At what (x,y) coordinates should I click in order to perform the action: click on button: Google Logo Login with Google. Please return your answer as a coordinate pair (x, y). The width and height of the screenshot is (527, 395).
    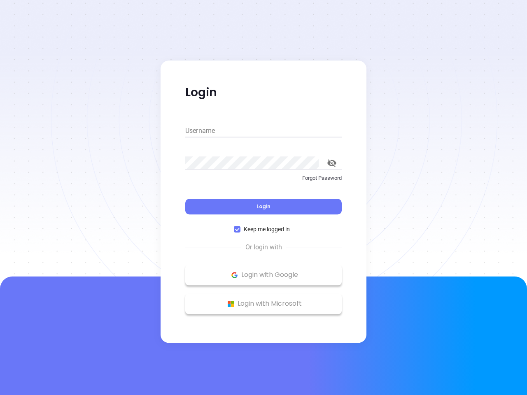
    Looking at the image, I should click on (264, 275).